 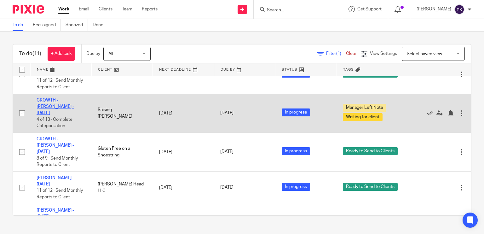 I want to click on h1: To do, so click(x=30, y=54).